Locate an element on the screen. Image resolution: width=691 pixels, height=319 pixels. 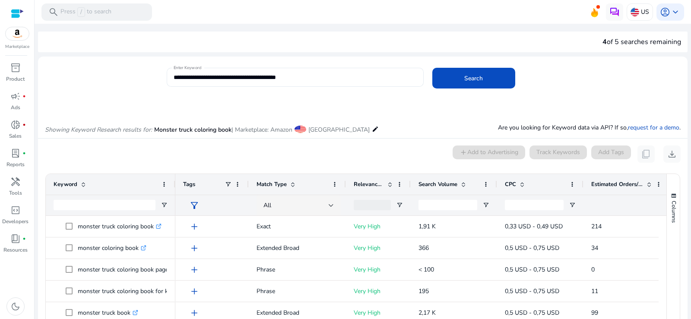
input: Keyword Filter Input is located at coordinates (105, 205).